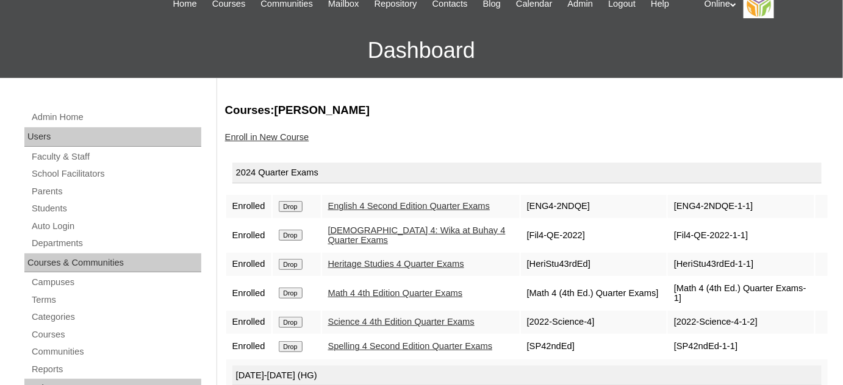  I want to click on div: 2024 Quarter Exams, so click(527, 173).